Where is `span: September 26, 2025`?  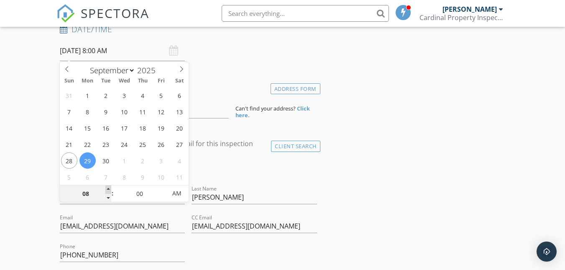 span: September 26, 2025 is located at coordinates (160, 144).